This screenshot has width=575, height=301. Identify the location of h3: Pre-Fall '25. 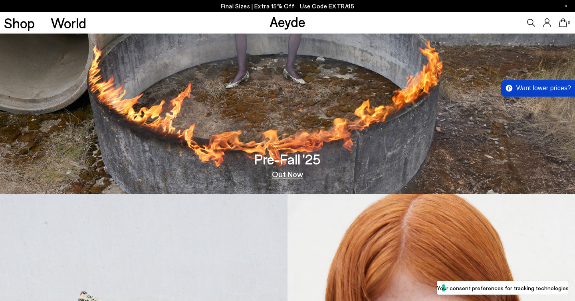
(287, 159).